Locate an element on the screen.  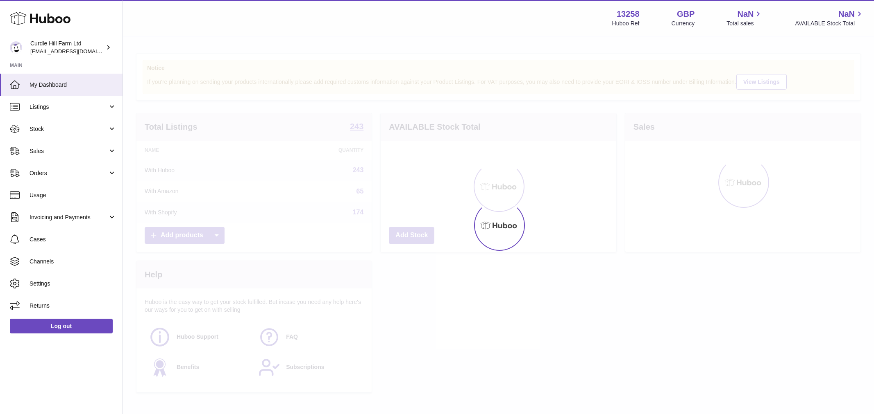
span: Total sales is located at coordinates (744, 23).